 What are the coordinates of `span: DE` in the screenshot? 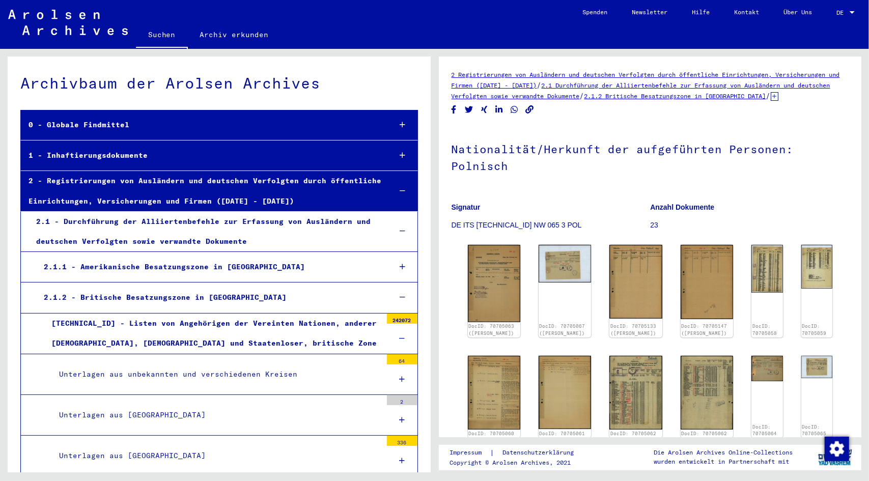 It's located at (842, 13).